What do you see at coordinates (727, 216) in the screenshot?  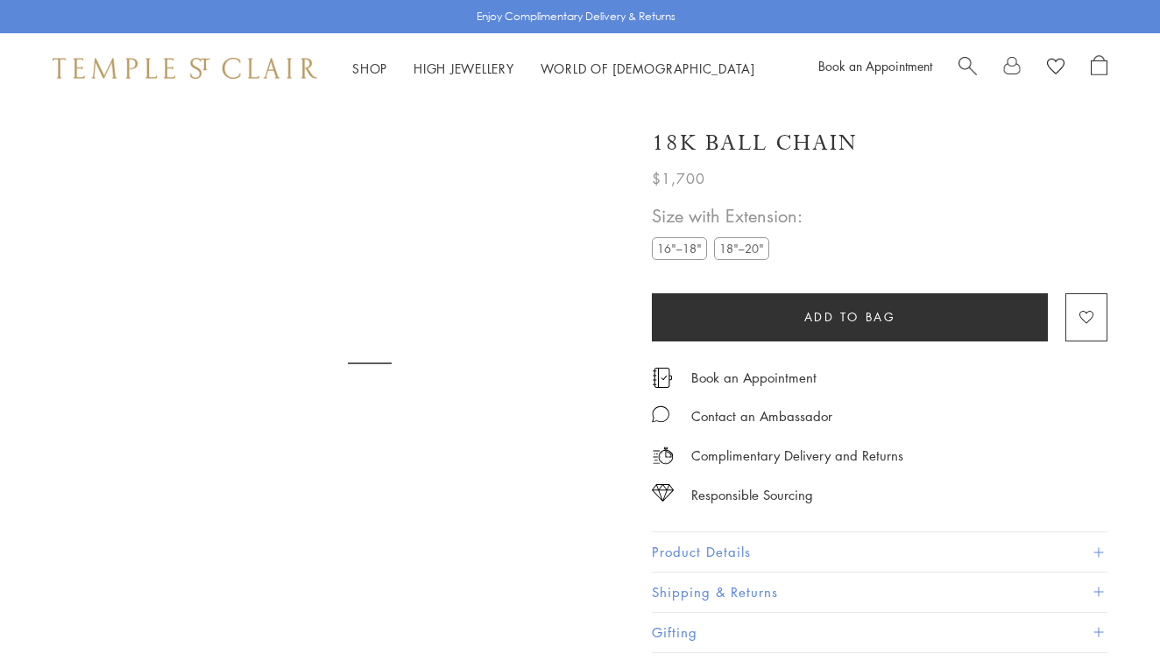 I see `span: Size with Extension:` at bounding box center [727, 216].